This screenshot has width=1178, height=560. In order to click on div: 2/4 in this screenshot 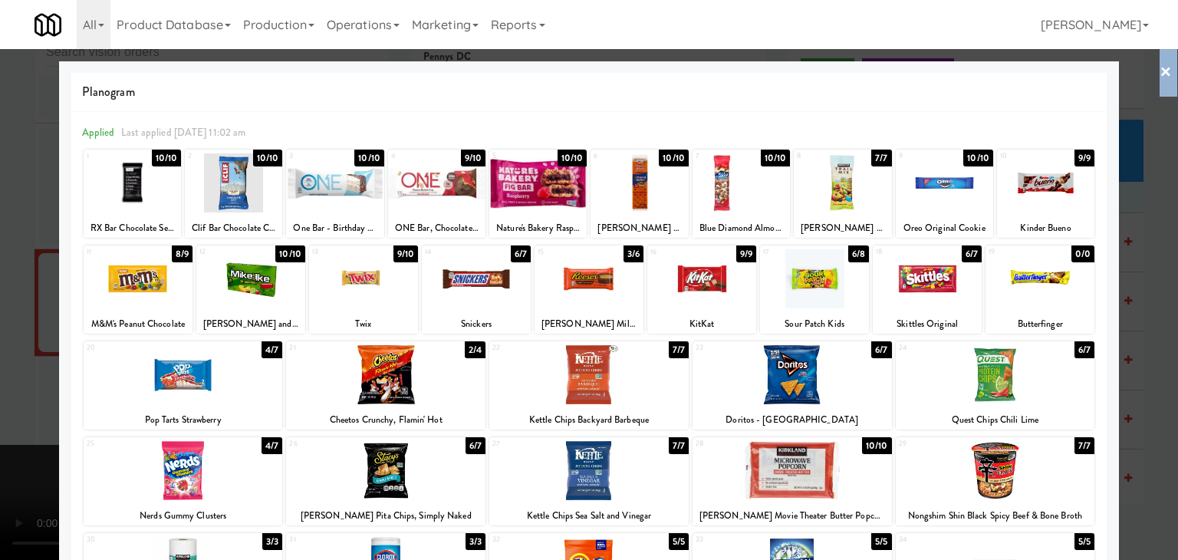, I will do `click(475, 350)`.